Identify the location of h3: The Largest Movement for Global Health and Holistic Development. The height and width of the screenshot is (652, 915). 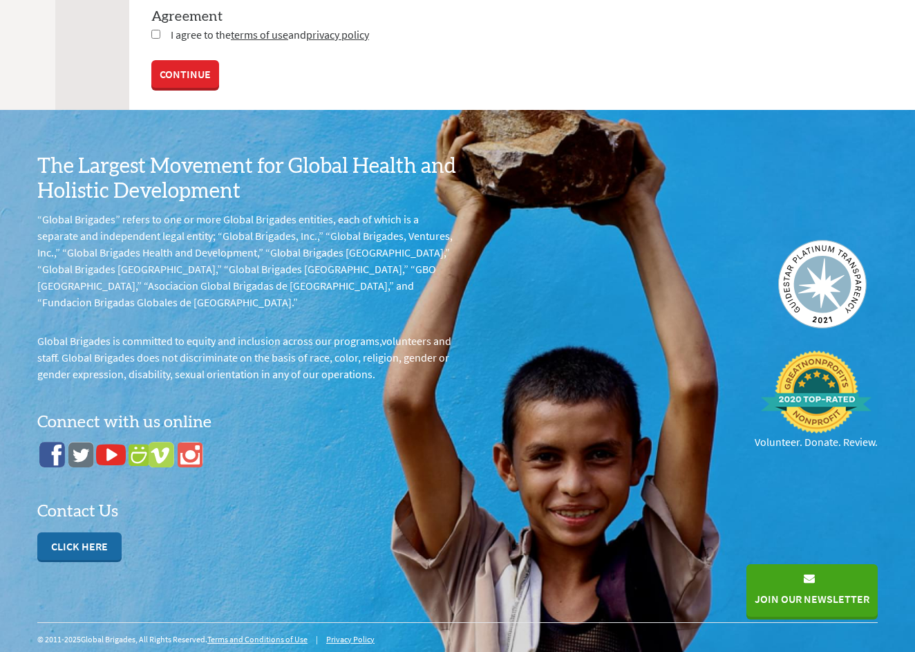
(248, 179).